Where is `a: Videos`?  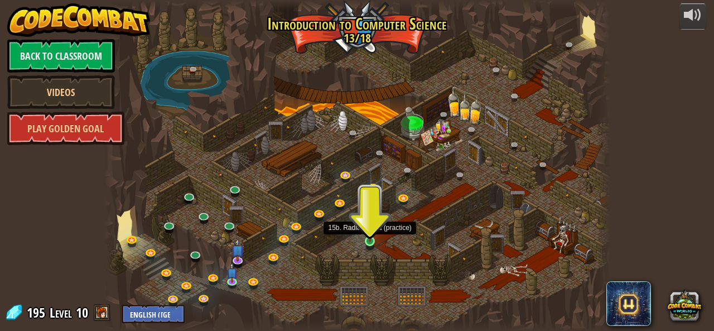
a: Videos is located at coordinates (61, 92).